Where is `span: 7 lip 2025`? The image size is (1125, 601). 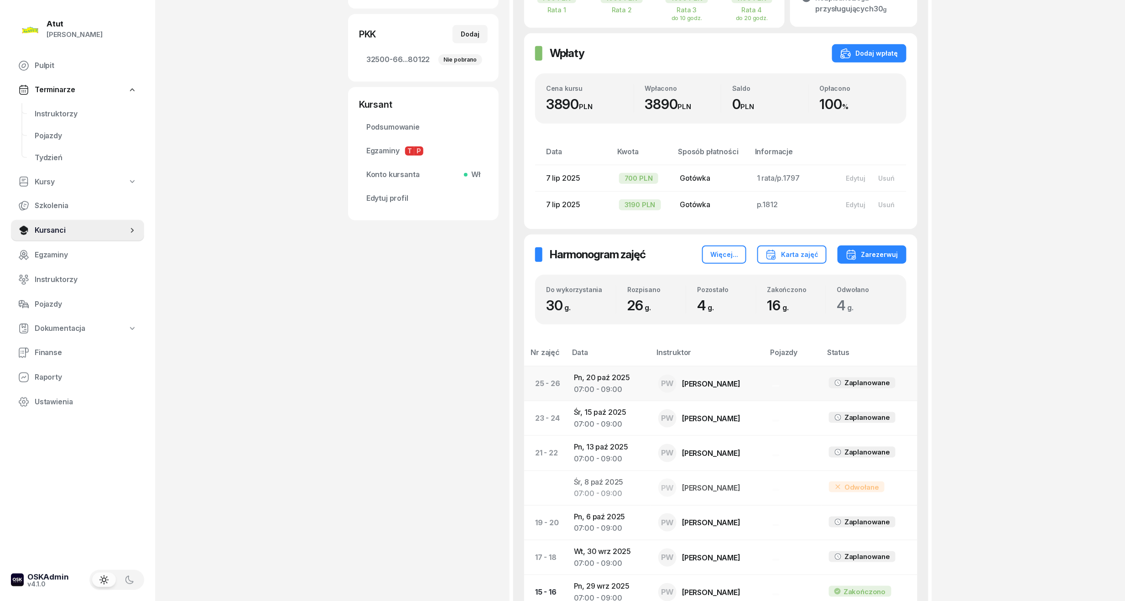 span: 7 lip 2025 is located at coordinates (563, 178).